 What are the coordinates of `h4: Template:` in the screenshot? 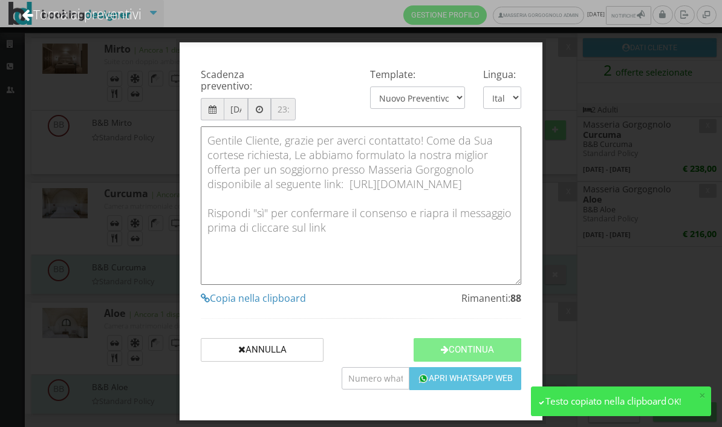 It's located at (417, 74).